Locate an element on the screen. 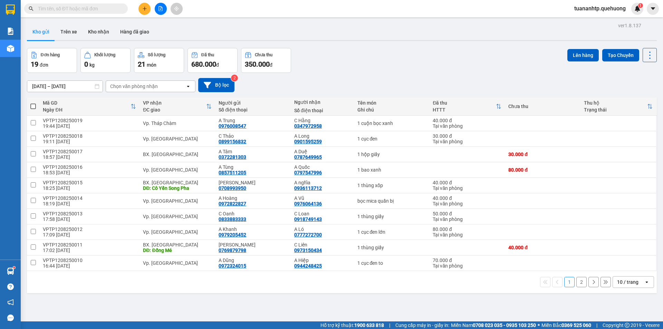 The image size is (663, 329). button: file-add is located at coordinates (161, 9).